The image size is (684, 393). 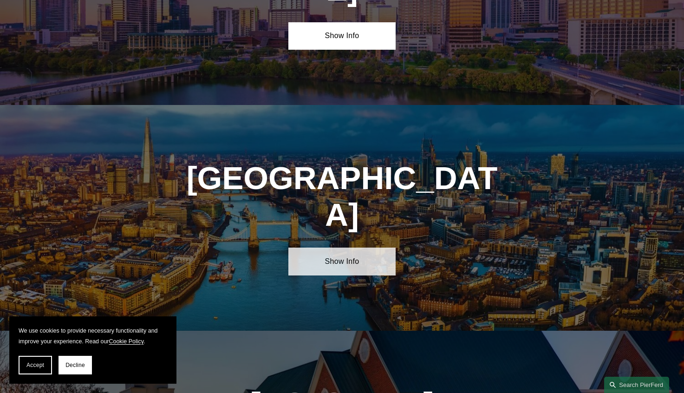 I want to click on span: Decline, so click(x=75, y=365).